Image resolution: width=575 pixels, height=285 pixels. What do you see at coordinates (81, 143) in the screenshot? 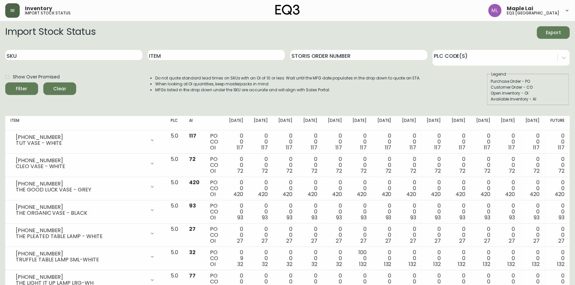
I see `div: TUT VASE - WHITE` at bounding box center [81, 143].